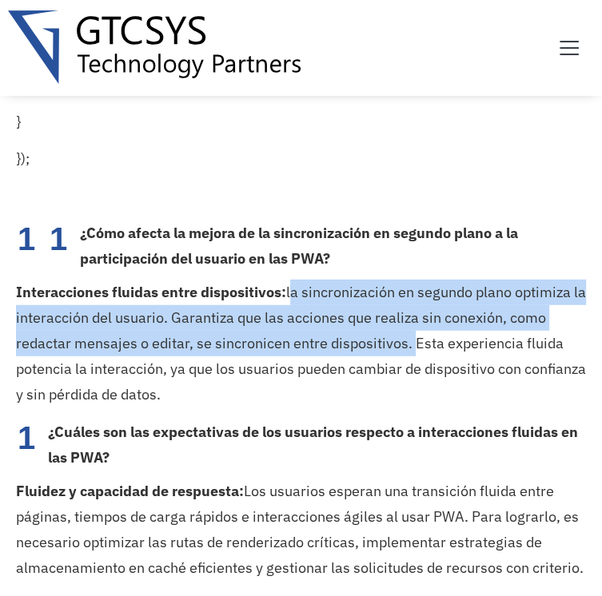 Image resolution: width=602 pixels, height=596 pixels. What do you see at coordinates (151, 292) in the screenshot?
I see `font: Interacciones fluidas entre dispositivos:` at bounding box center [151, 292].